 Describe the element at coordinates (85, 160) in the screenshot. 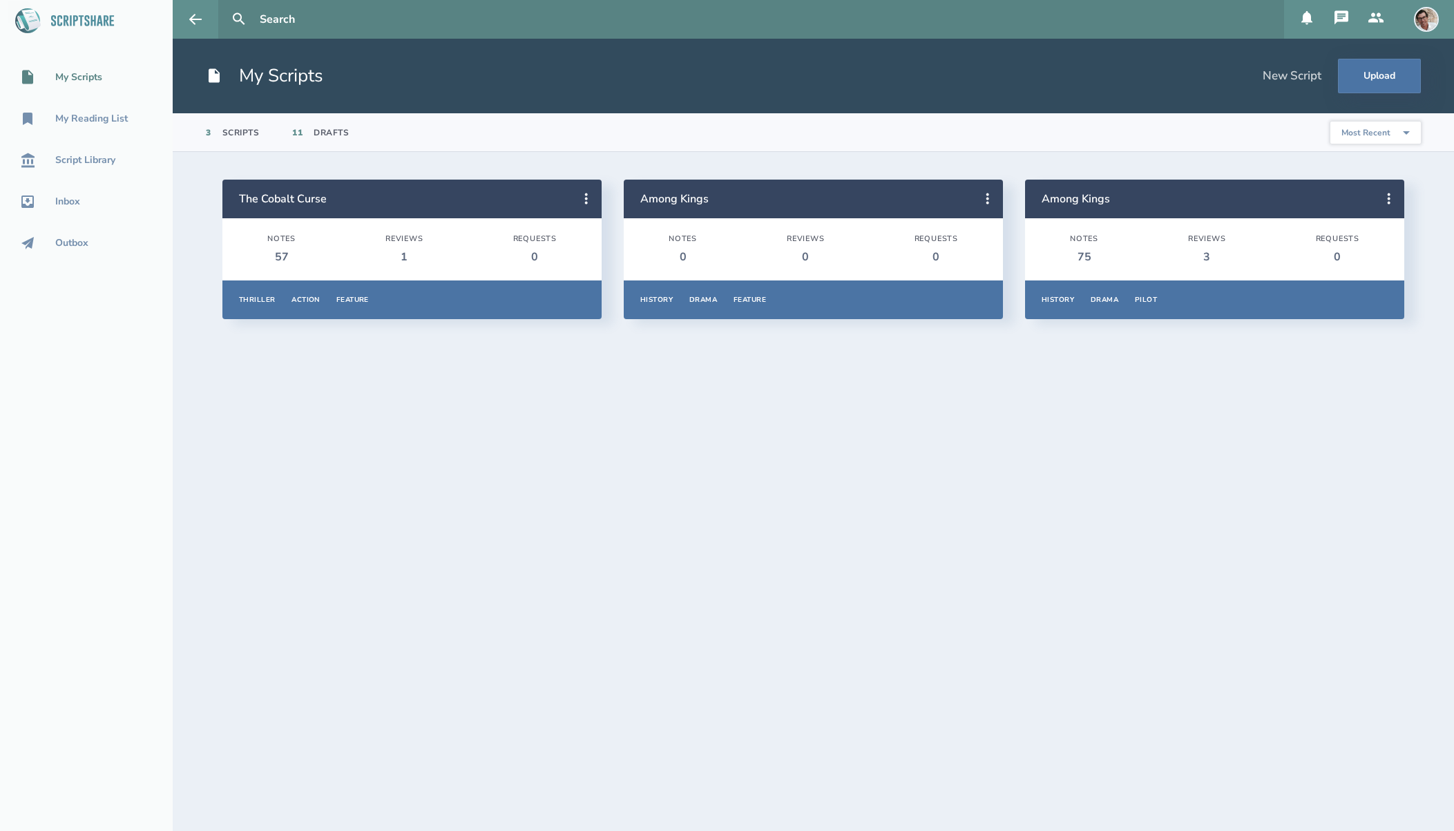

I see `div: Script Library` at that location.